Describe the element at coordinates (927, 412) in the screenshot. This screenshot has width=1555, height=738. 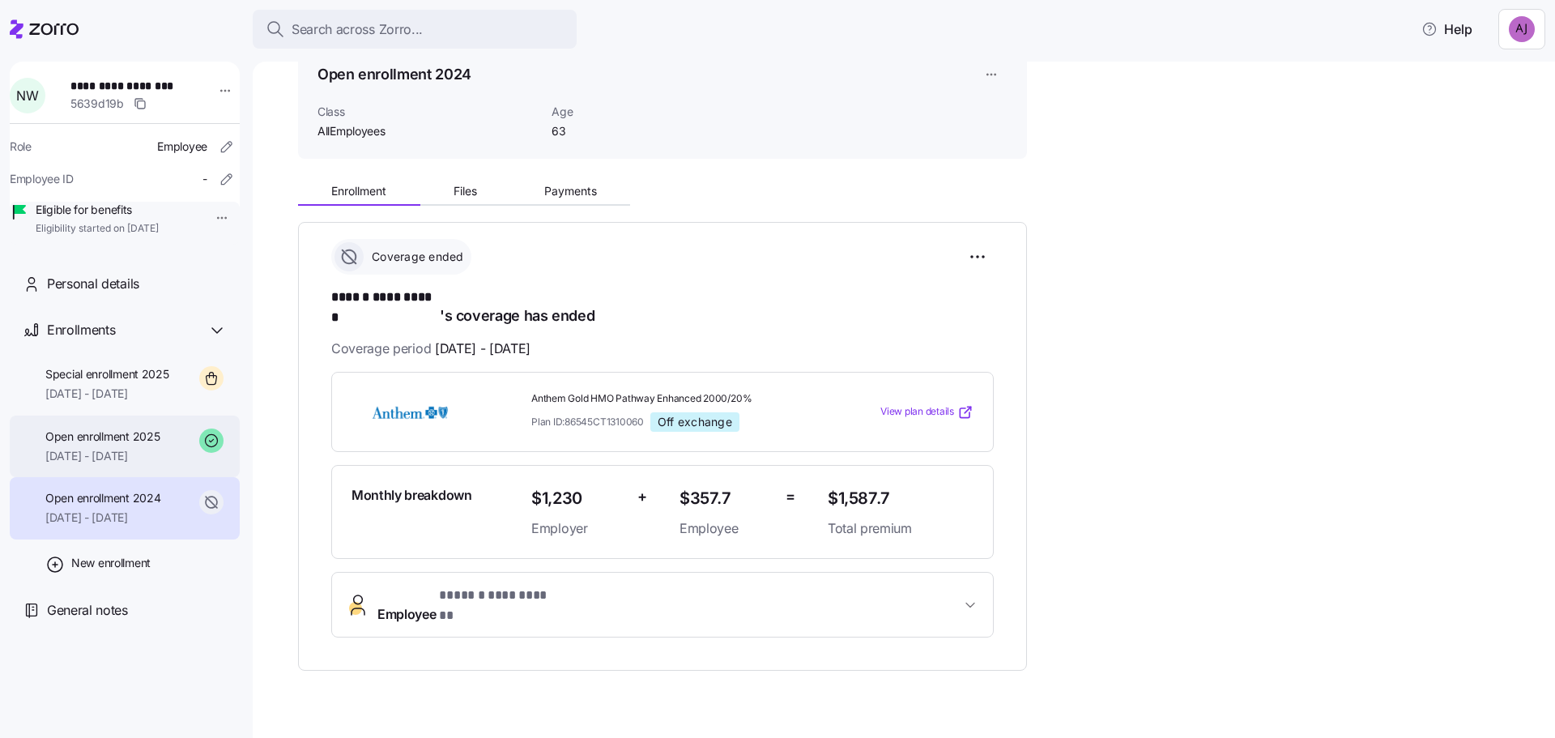
I see `a: View plan details` at that location.